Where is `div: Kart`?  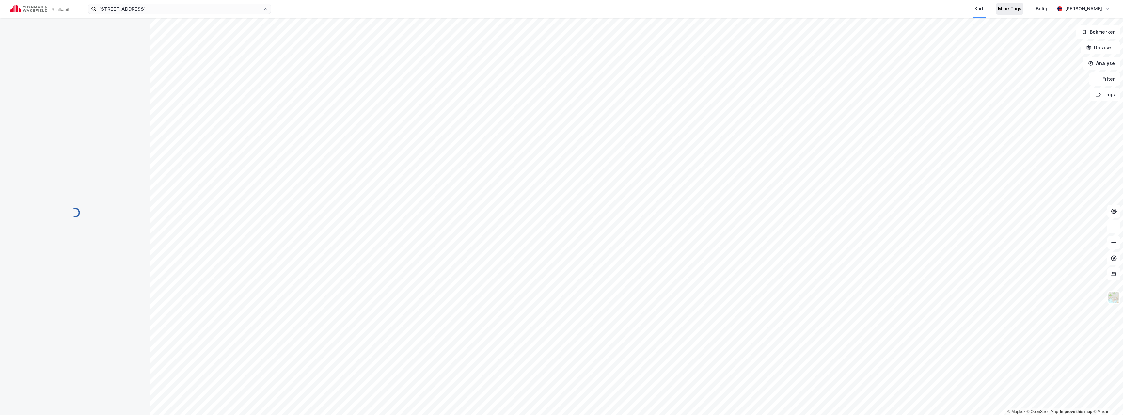 div: Kart is located at coordinates (979, 9).